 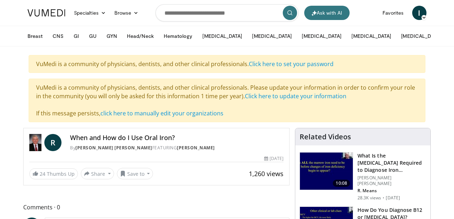 I want to click on a: R, so click(x=53, y=143).